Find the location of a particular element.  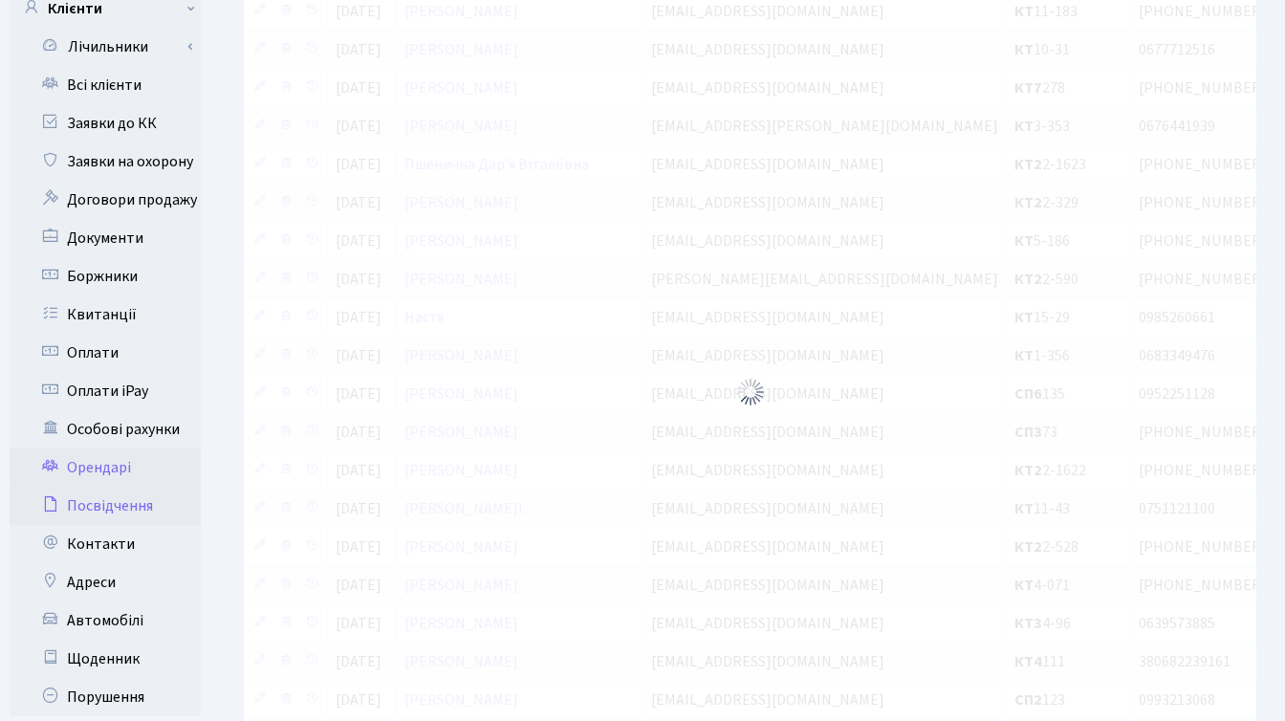

a: Всі клієнти is located at coordinates (105, 85).